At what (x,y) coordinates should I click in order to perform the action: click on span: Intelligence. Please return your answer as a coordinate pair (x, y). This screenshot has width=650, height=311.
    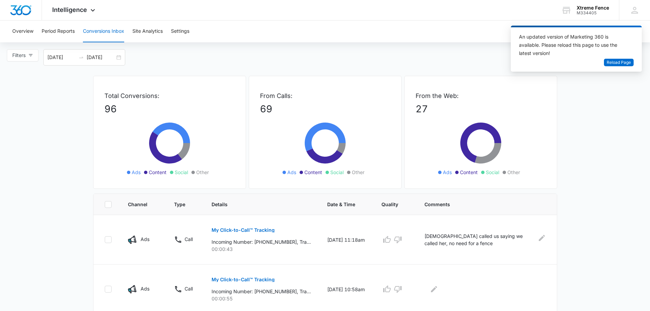
    Looking at the image, I should click on (70, 10).